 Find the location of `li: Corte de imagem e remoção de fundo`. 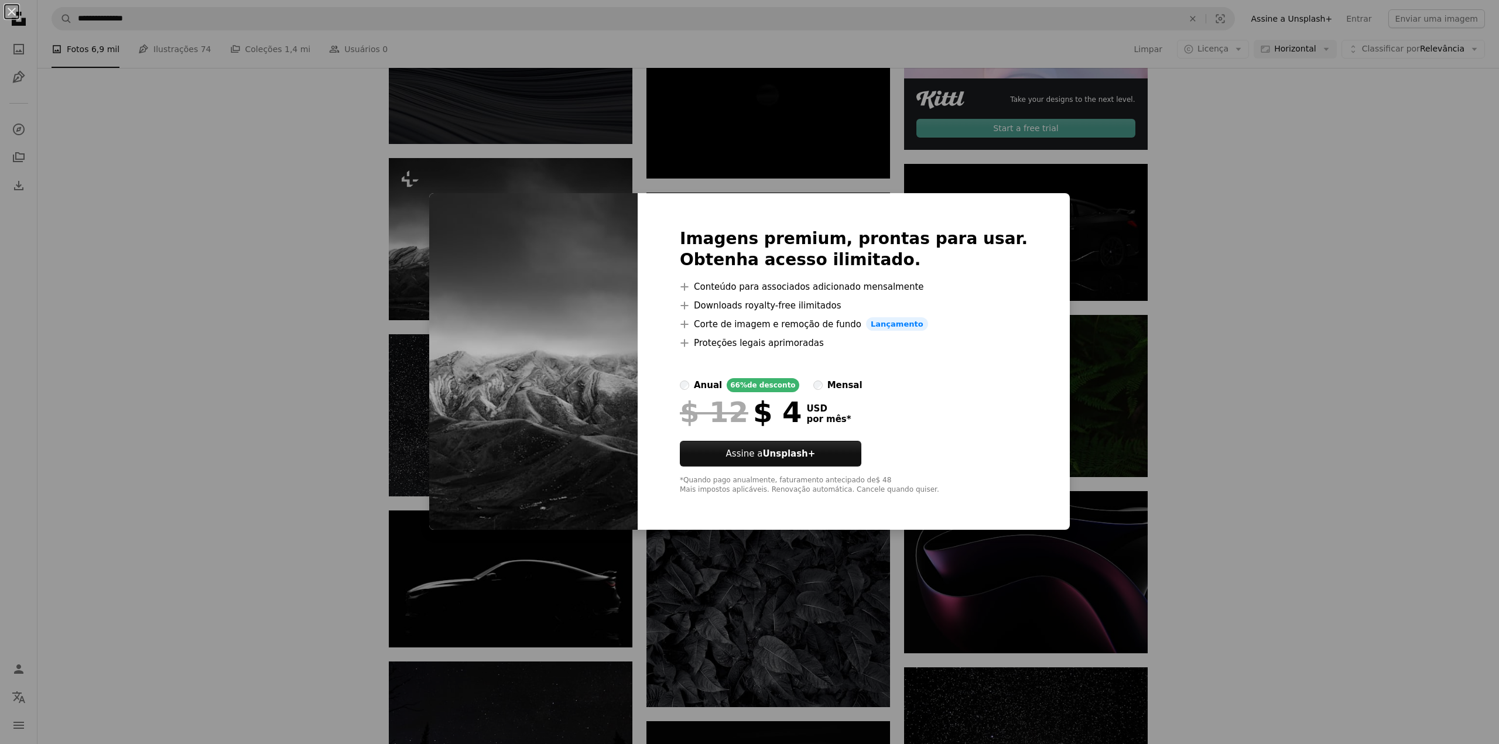

li: Corte de imagem e remoção de fundo is located at coordinates (854, 324).